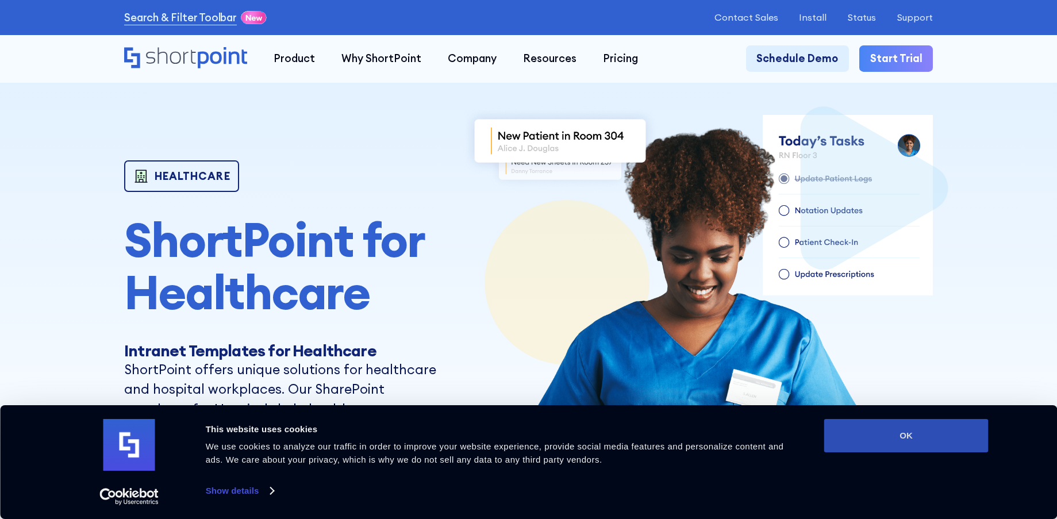 This screenshot has width=1057, height=519. What do you see at coordinates (746, 17) in the screenshot?
I see `p: Contact Sales` at bounding box center [746, 17].